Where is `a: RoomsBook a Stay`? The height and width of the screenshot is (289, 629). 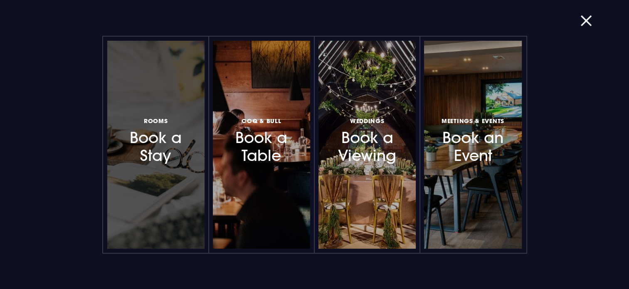
a: RoomsBook a Stay is located at coordinates (156, 145).